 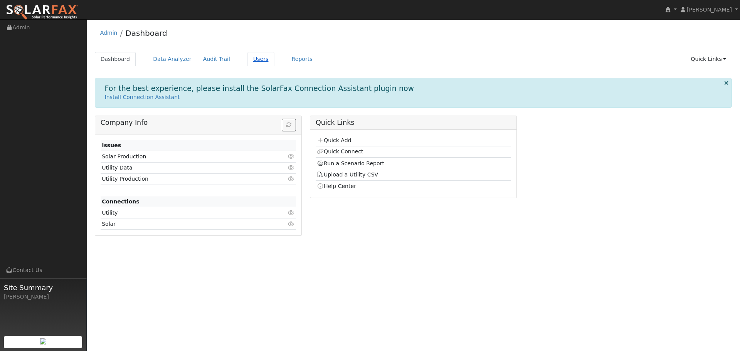 What do you see at coordinates (347, 174) in the screenshot?
I see `a: Upload a Utility CSV` at bounding box center [347, 174].